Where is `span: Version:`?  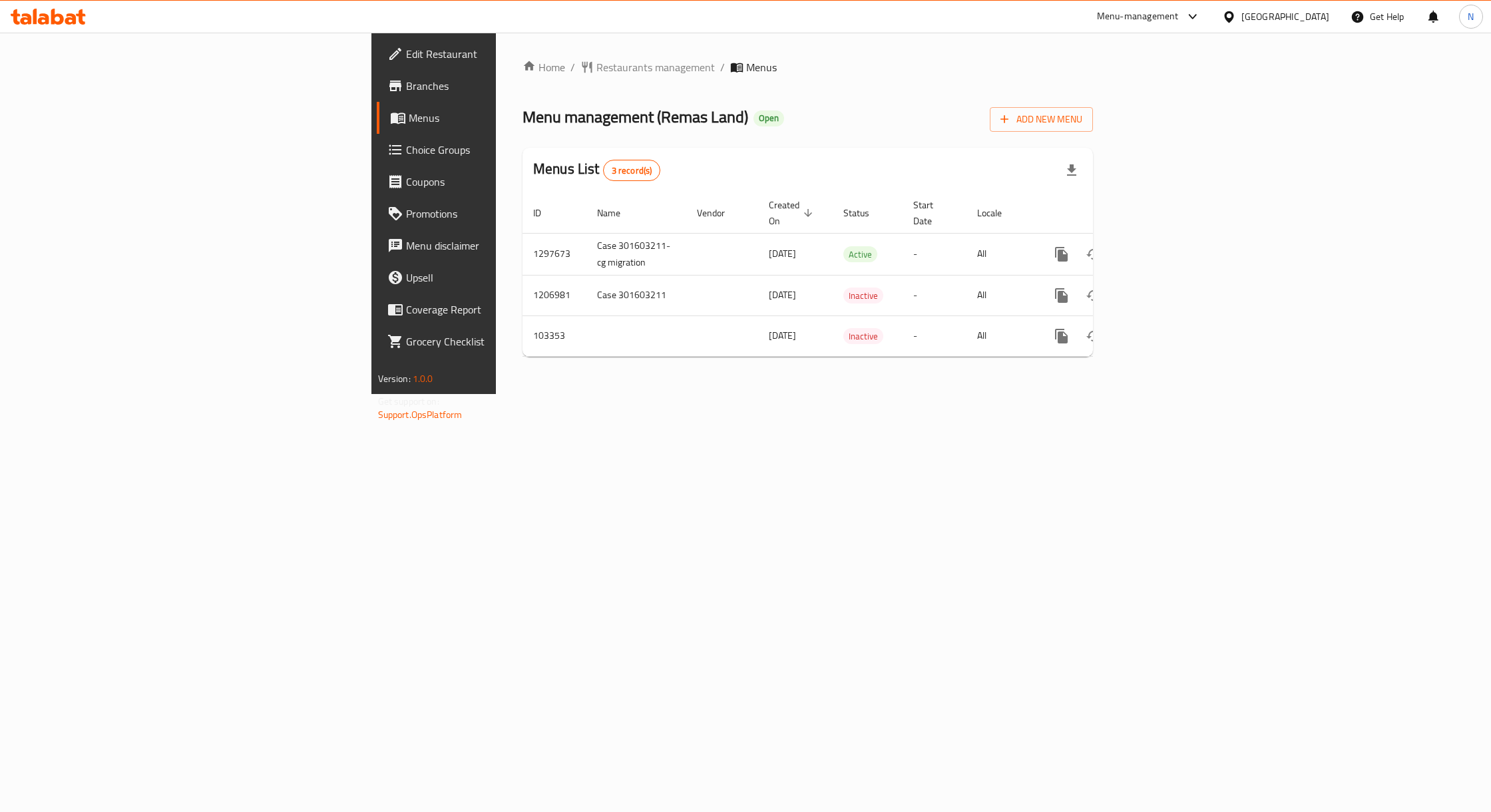
span: Version: is located at coordinates (394, 378).